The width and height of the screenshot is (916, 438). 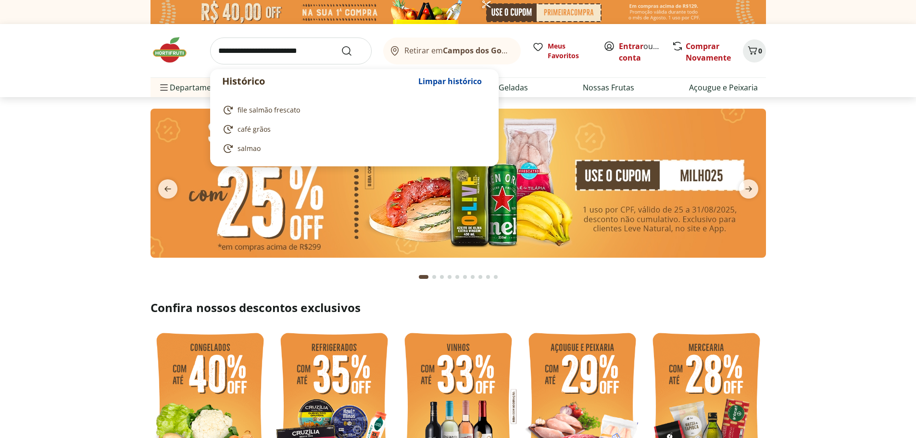 I want to click on span: ou, so click(x=640, y=52).